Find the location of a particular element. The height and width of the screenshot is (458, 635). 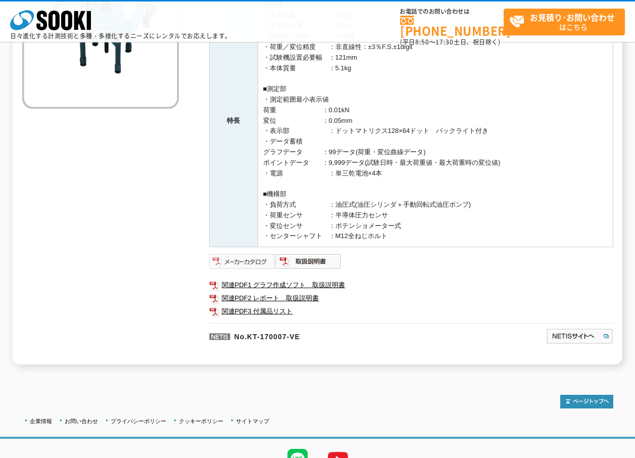

img: トップページへ is located at coordinates (587, 401).